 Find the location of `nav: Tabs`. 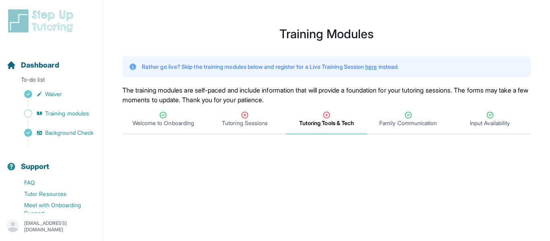

nav: Tabs is located at coordinates (326, 119).